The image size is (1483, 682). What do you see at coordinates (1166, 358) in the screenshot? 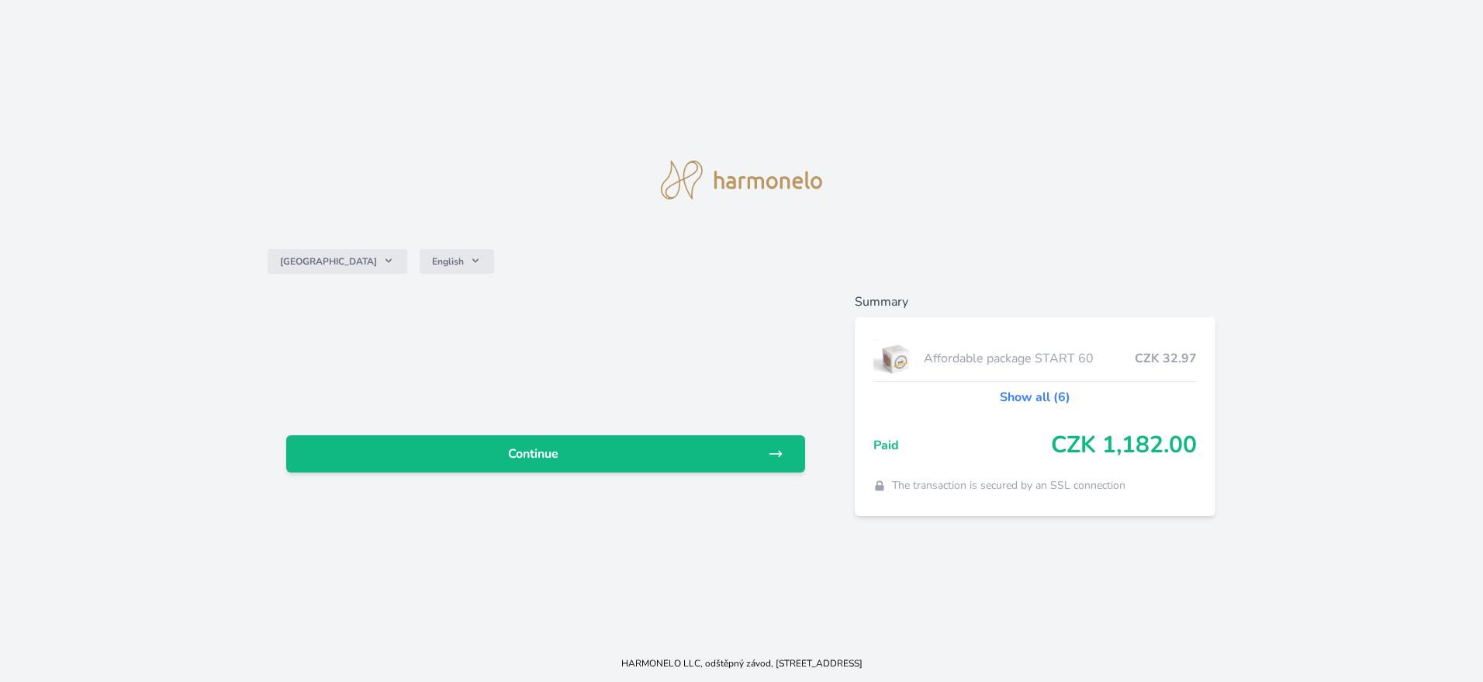
I see `span: CZK 32.97` at bounding box center [1166, 358].